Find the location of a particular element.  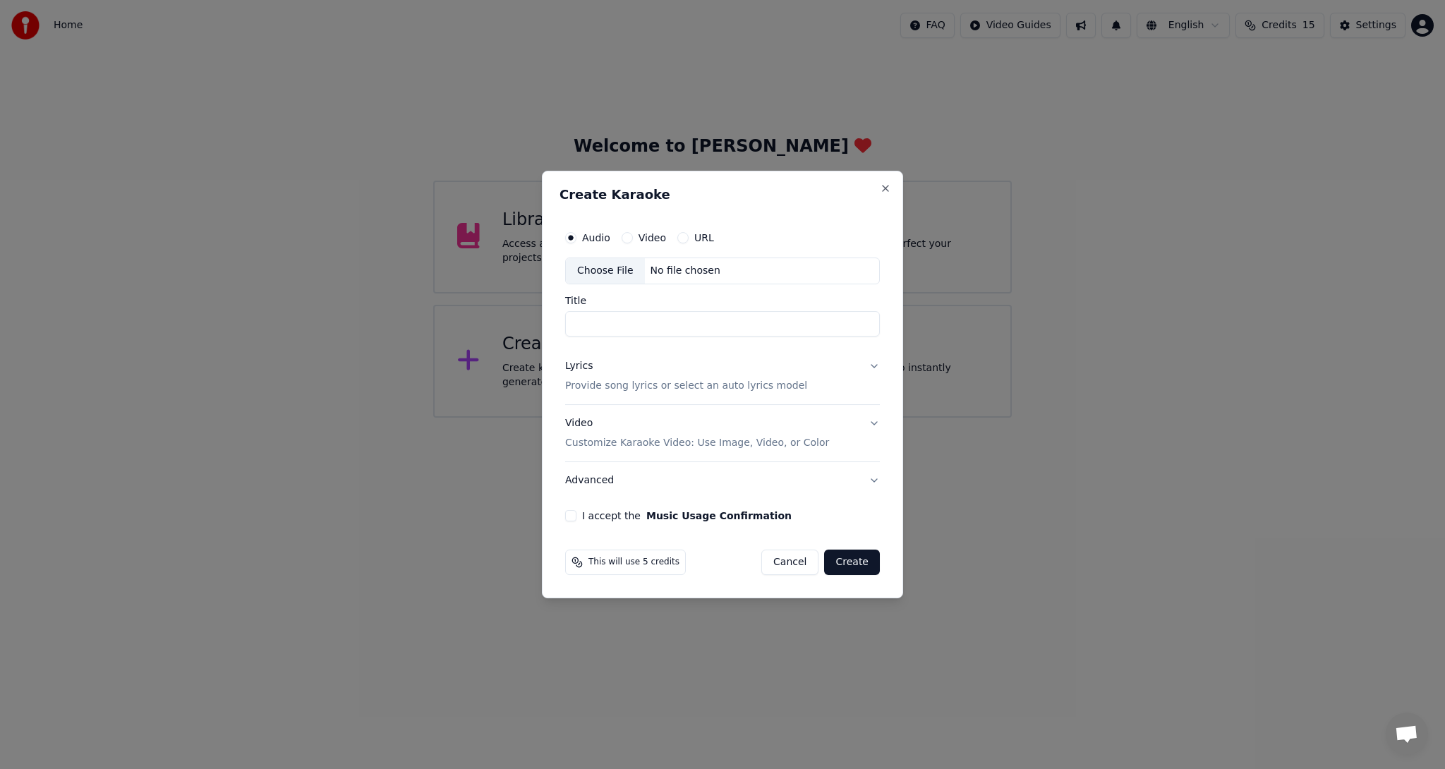

button: LyricsProvide song lyrics or select an auto lyrics model is located at coordinates (723, 376).